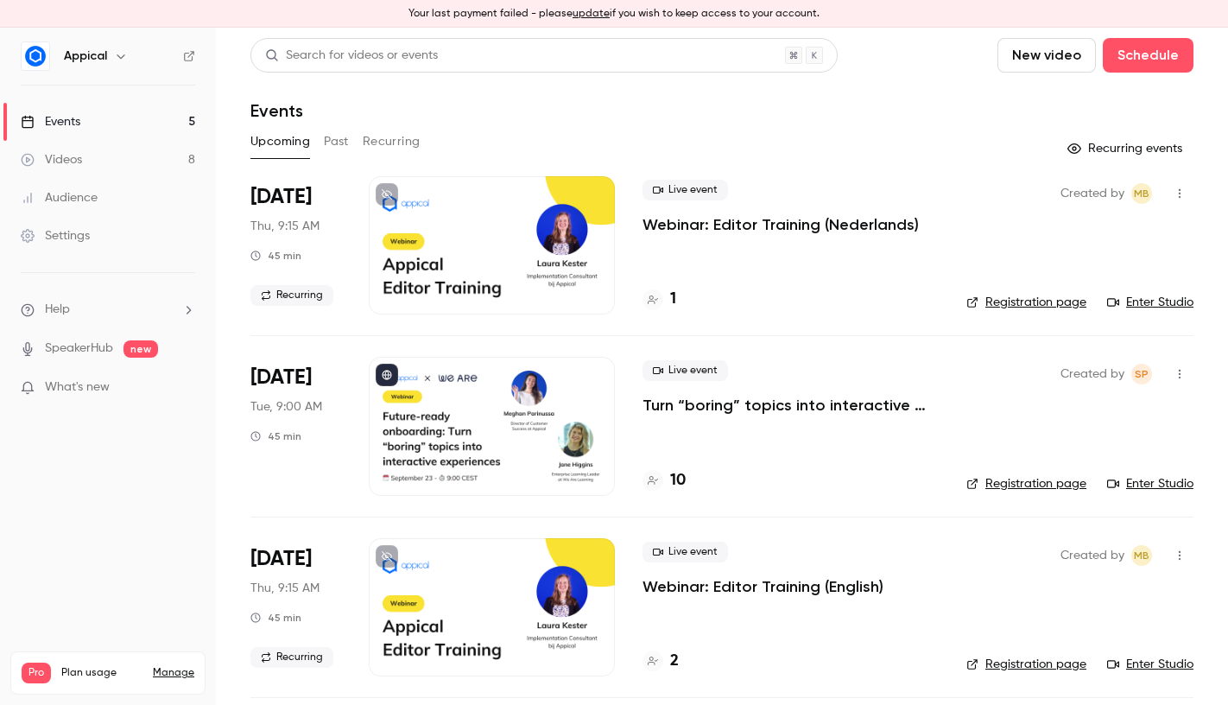 The width and height of the screenshot is (1228, 705). I want to click on button: Recurring, so click(391, 142).